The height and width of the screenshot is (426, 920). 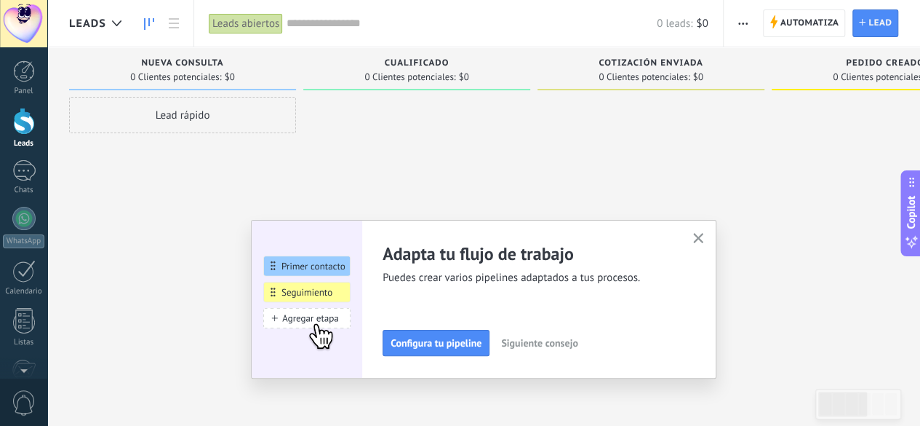 I want to click on div: Chats, so click(x=24, y=190).